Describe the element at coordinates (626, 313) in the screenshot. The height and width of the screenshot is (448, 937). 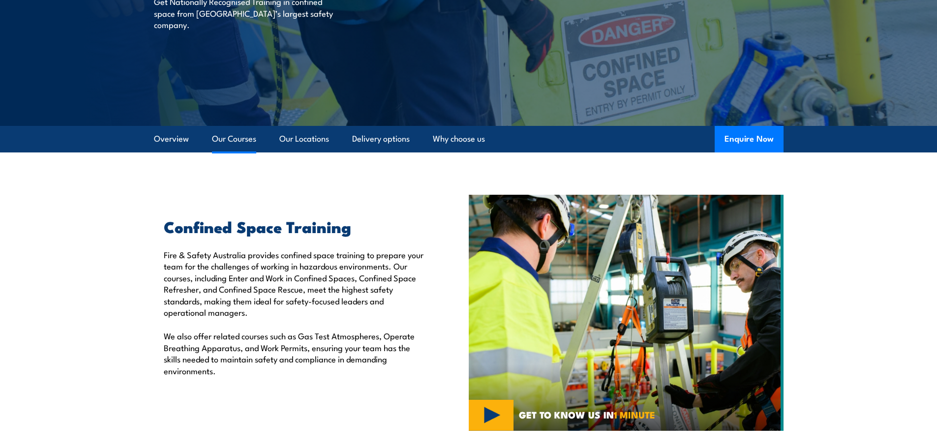
I see `img: Confined Space Courses Australia` at that location.